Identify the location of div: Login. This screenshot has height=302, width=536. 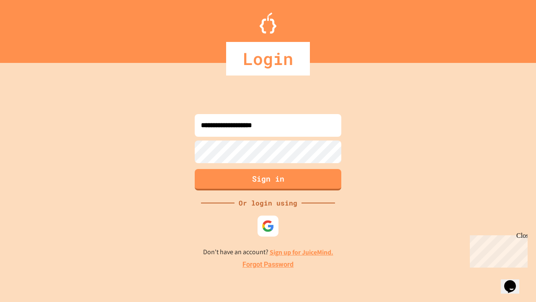
(268, 59).